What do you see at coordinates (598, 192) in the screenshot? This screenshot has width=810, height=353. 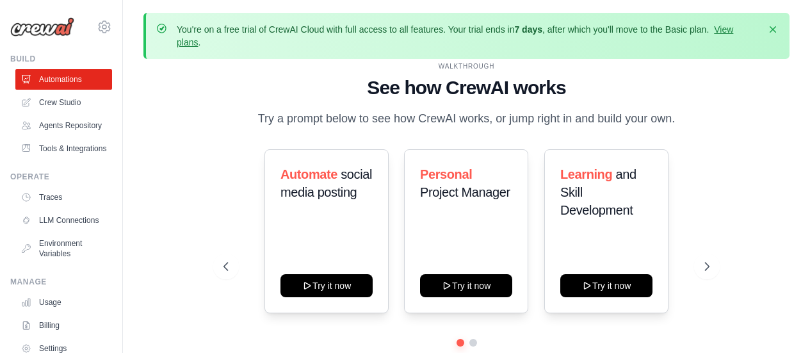 I see `span: and Skill Development` at bounding box center [598, 192].